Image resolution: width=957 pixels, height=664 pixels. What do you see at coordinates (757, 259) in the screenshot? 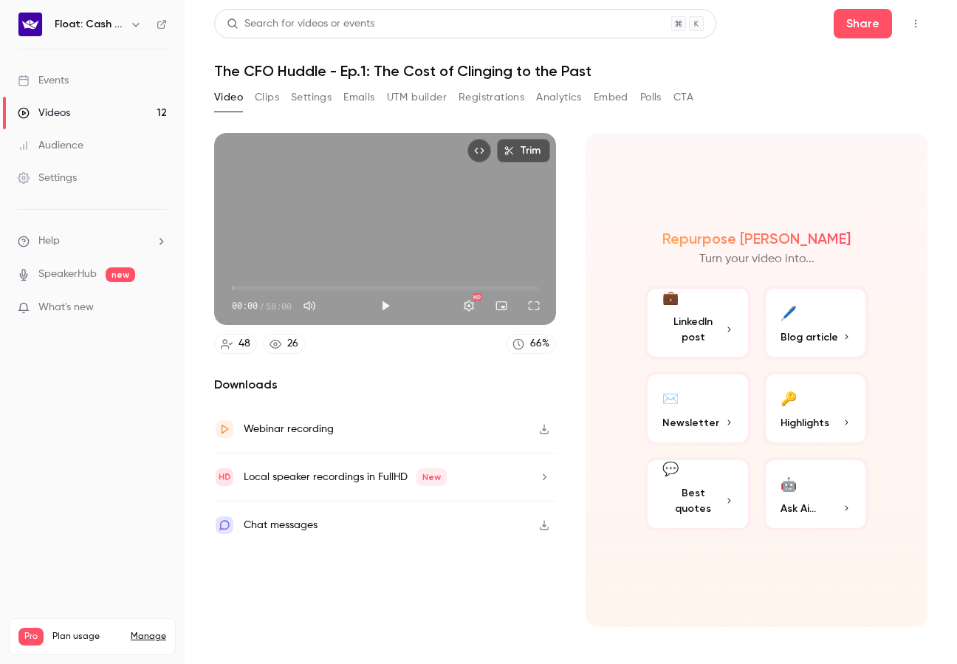
I see `p: Turn your video into...` at bounding box center [757, 259].